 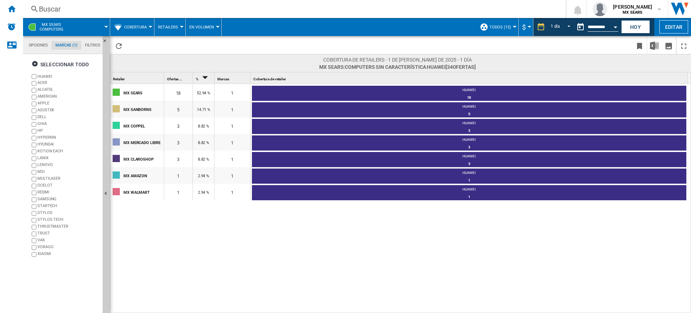 What do you see at coordinates (60, 64) in the screenshot?
I see `button: Seleccionar todo` at bounding box center [60, 64].